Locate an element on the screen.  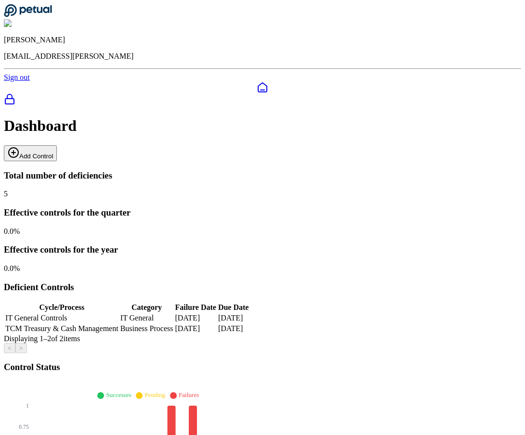
td: TCM Treasury & Cash Management is located at coordinates (62, 329).